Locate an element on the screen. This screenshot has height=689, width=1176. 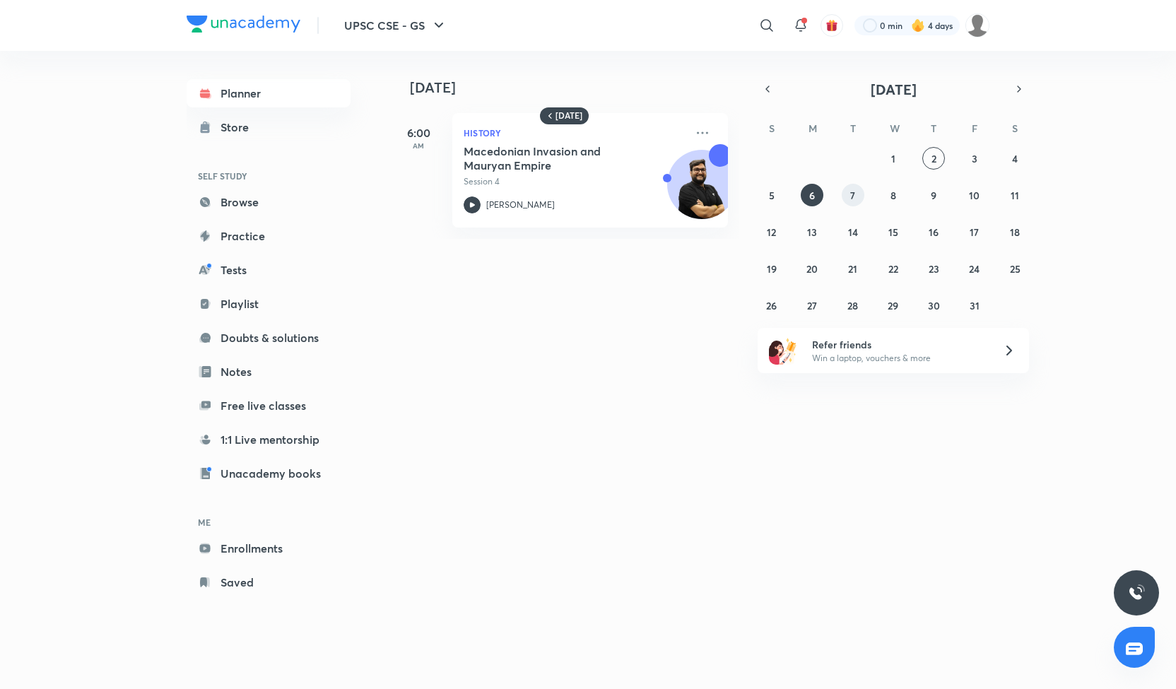
abbr: October 22, 2025 is located at coordinates (893, 268).